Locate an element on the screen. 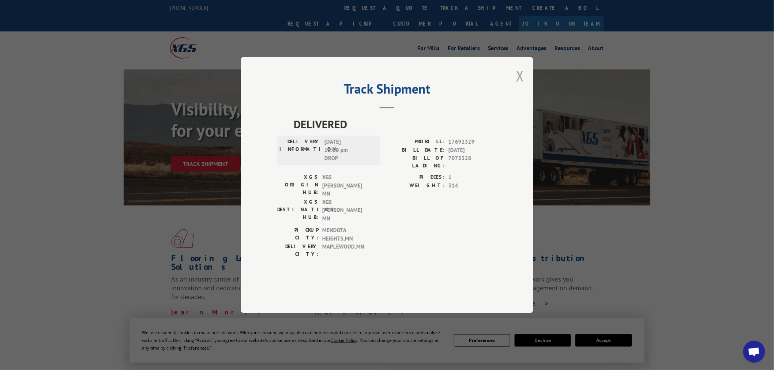  span: MENDOTA HEIGHTS , MN is located at coordinates (347, 234).